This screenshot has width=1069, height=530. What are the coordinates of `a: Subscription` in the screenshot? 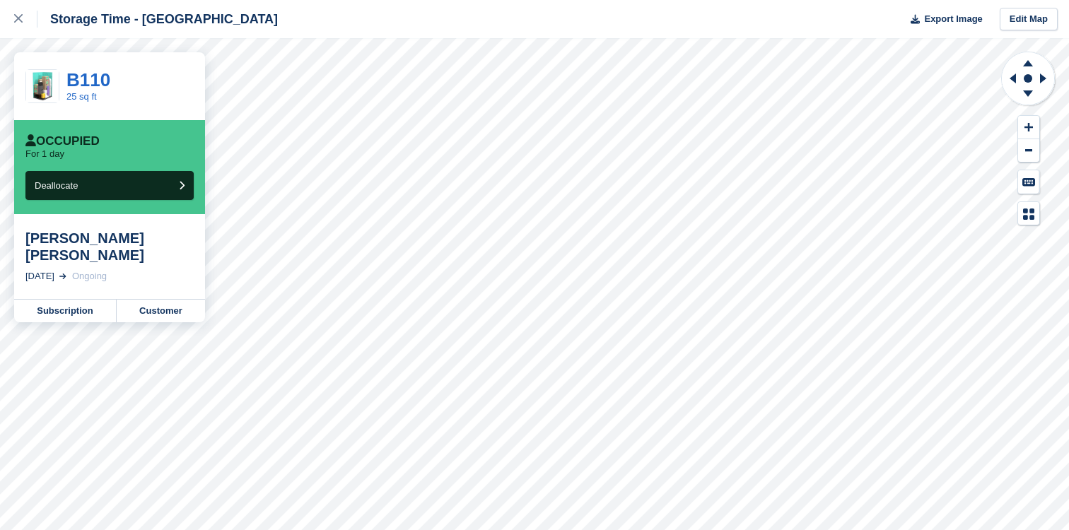 It's located at (65, 311).